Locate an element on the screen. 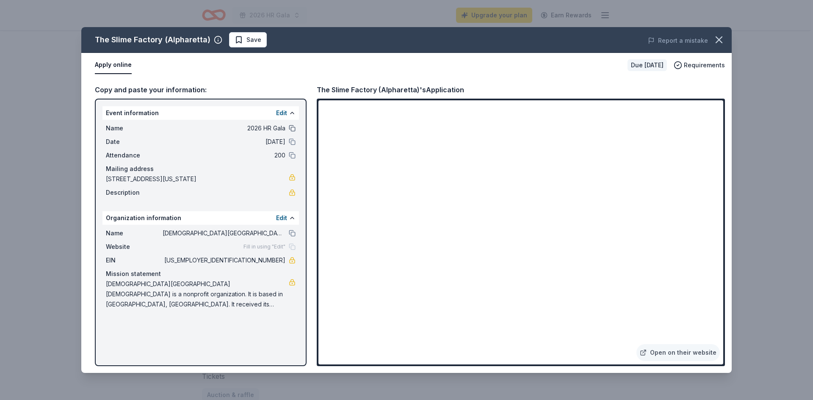 The height and width of the screenshot is (400, 813). span: 200 is located at coordinates (224, 155).